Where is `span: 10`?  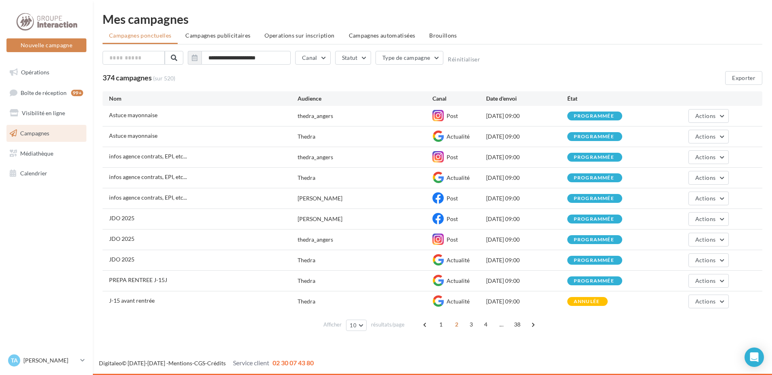
span: 10 is located at coordinates (353, 325).